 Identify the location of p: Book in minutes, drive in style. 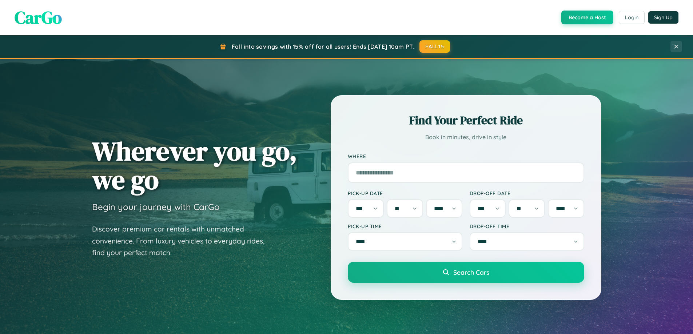
(466, 137).